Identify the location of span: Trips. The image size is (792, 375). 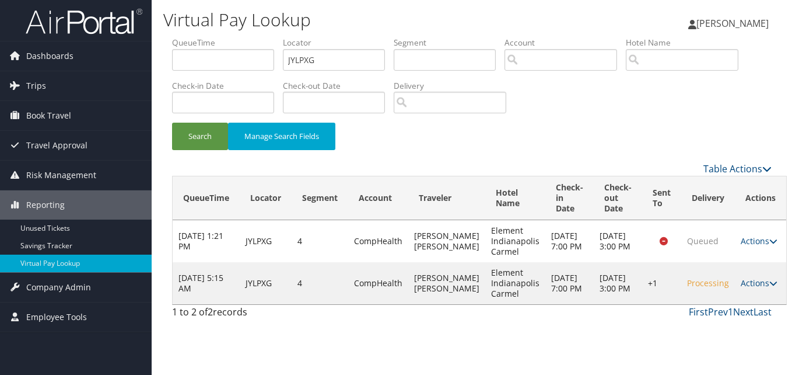
(36, 86).